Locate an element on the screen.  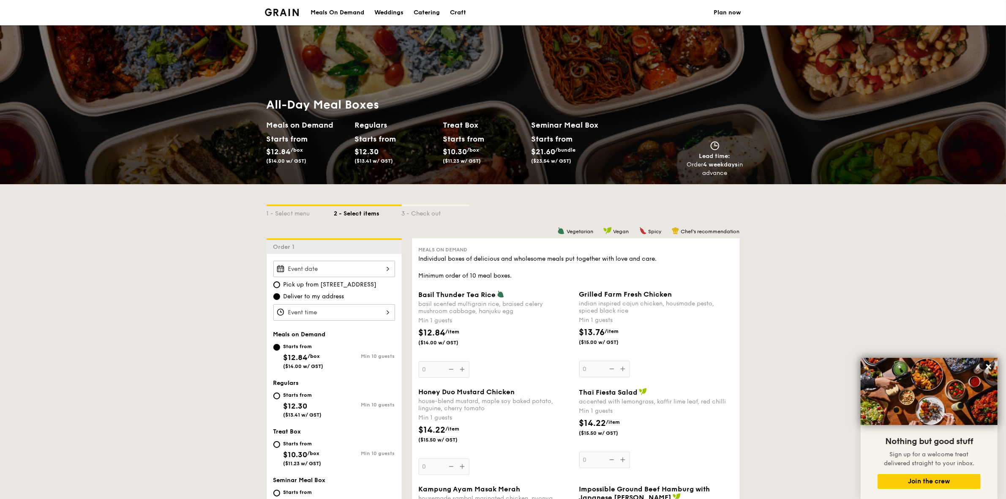
div: accented with lemongrass, kaffir lime leaf, red chilli is located at coordinates (656, 401).